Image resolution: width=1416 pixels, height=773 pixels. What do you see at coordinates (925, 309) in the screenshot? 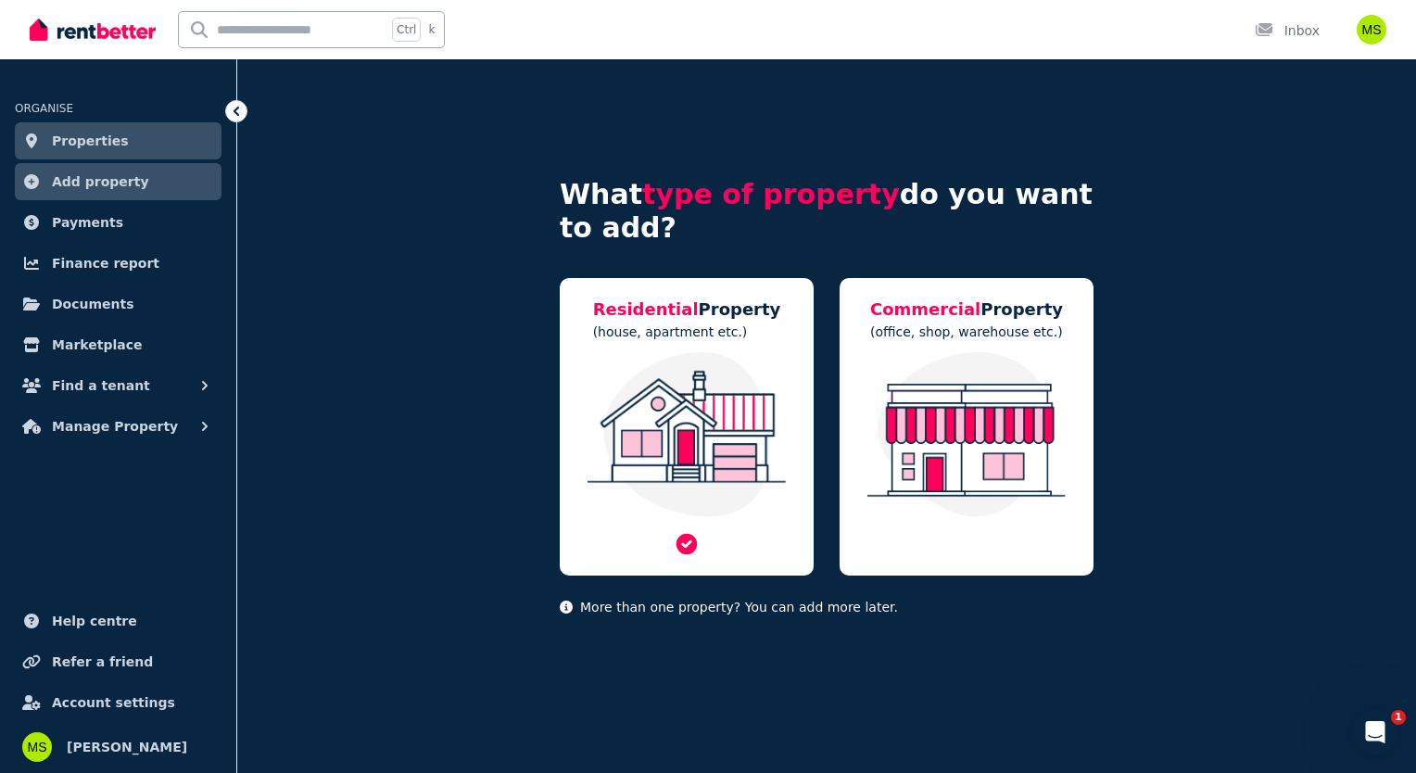
I see `span: Commercial` at bounding box center [925, 309].